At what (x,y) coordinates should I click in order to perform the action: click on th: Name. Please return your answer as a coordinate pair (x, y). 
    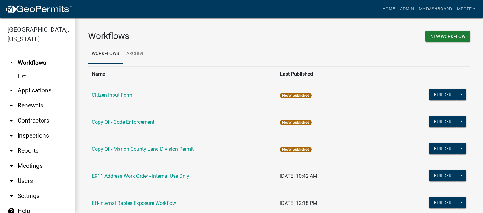
    Looking at the image, I should click on (182, 74).